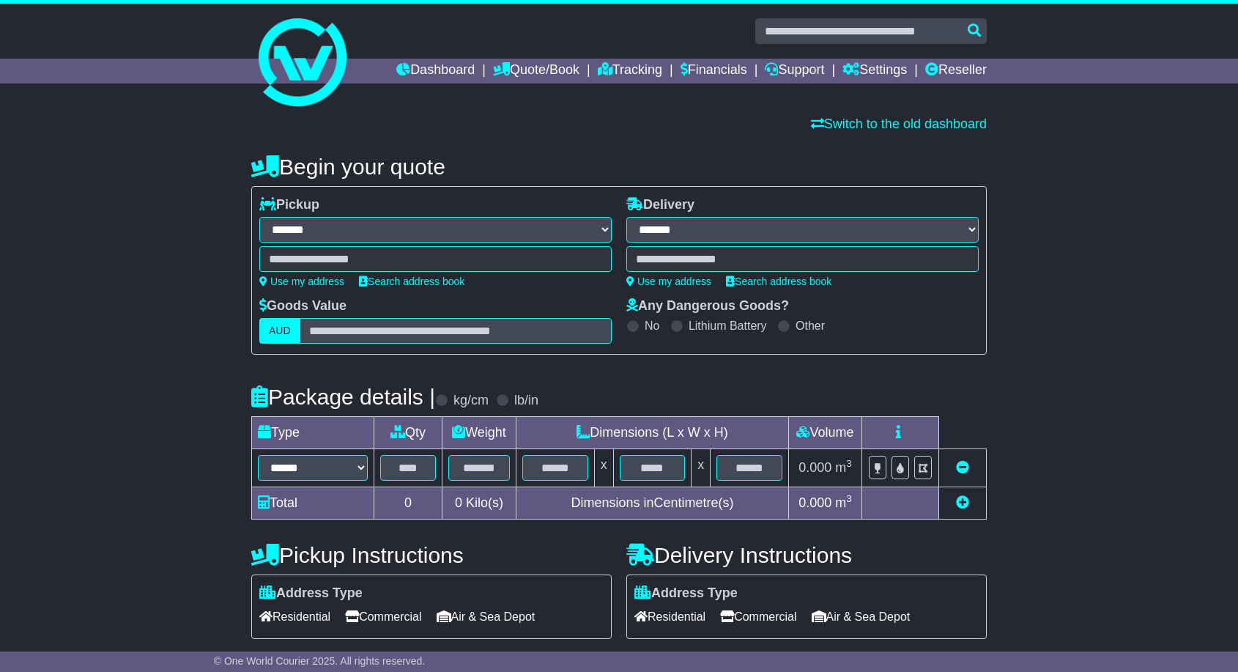  I want to click on td: Kilo(s), so click(479, 503).